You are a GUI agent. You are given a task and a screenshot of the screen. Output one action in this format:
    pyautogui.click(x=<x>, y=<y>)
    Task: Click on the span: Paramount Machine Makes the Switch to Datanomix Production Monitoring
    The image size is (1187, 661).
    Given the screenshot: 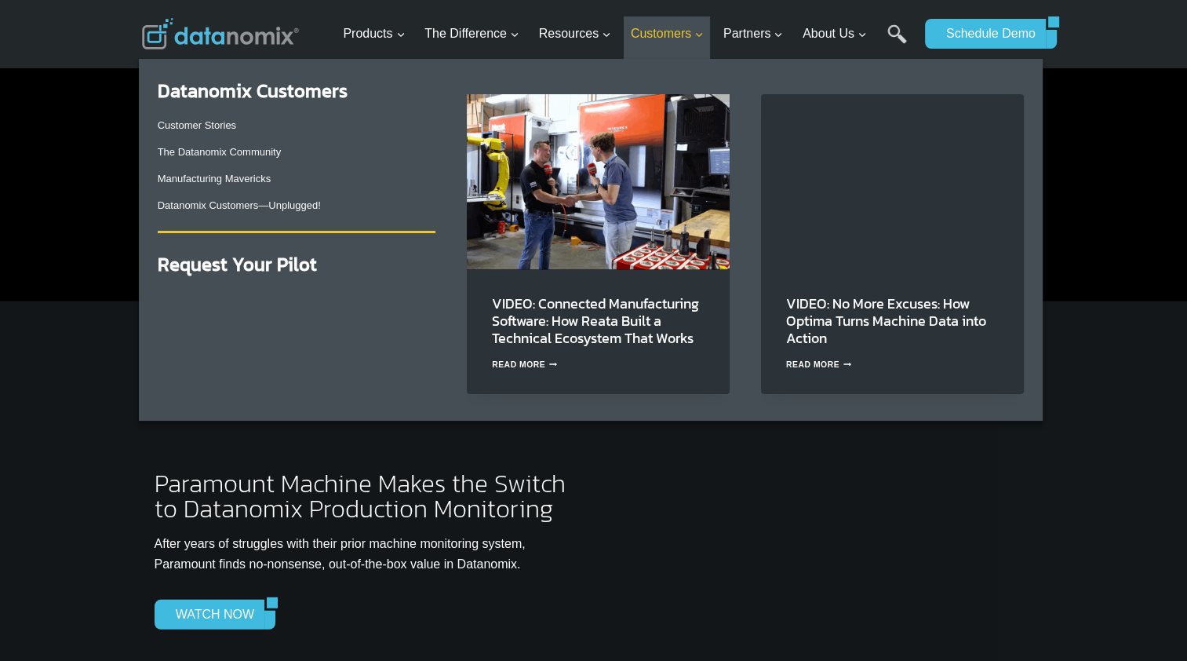 What is the action you would take?
    pyautogui.click(x=360, y=496)
    